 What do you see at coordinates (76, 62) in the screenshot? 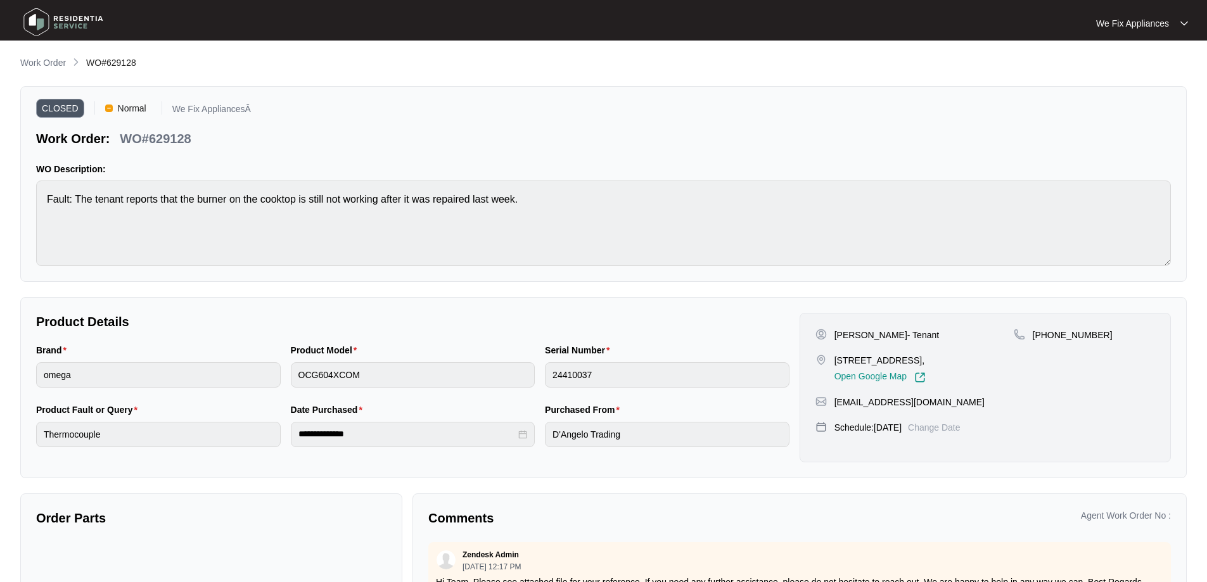
I see `img: chevron-right` at bounding box center [76, 62].